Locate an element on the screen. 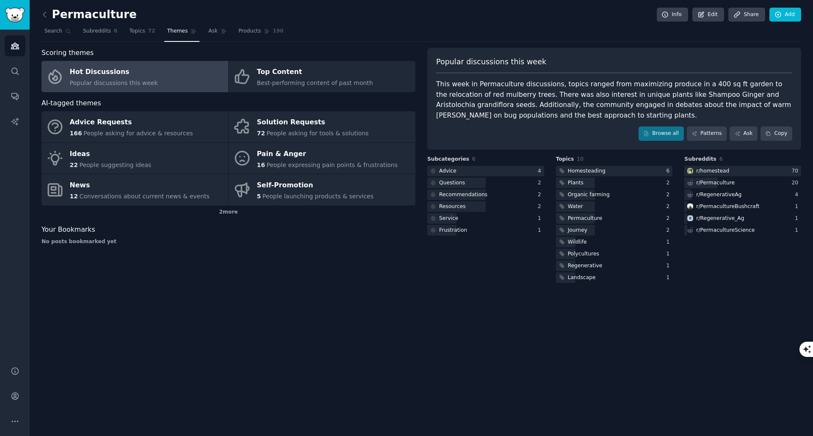  span: 10 is located at coordinates (580, 159).